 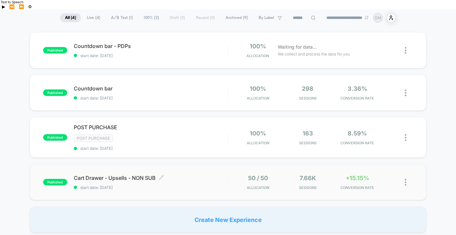 What do you see at coordinates (297, 47) in the screenshot?
I see `span: Waiting for data...` at bounding box center [297, 47].